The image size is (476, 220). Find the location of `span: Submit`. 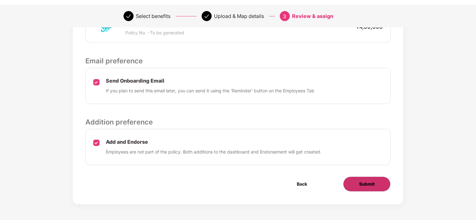

span: Submit is located at coordinates (367, 184).